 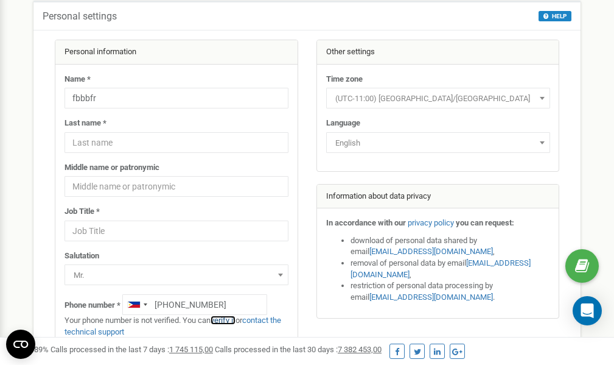 I want to click on p: Your phone number is not verified. You can or, so click(x=177, y=326).